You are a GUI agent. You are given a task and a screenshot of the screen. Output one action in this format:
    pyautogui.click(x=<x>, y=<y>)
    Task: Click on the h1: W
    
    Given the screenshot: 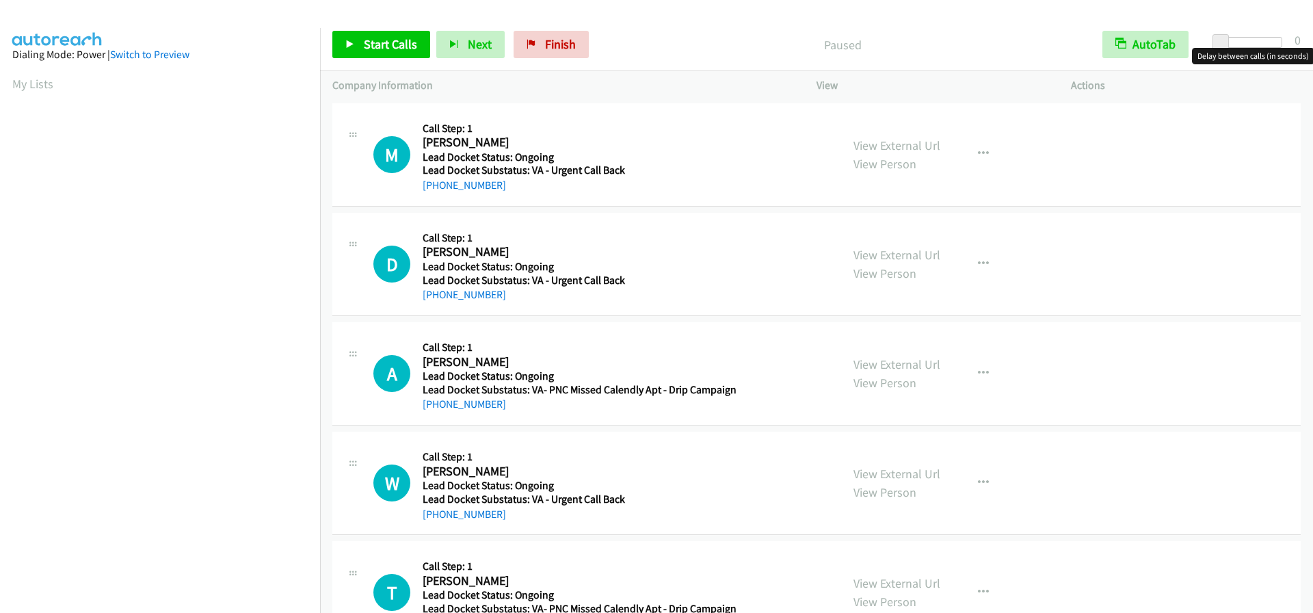 What is the action you would take?
    pyautogui.click(x=392, y=483)
    